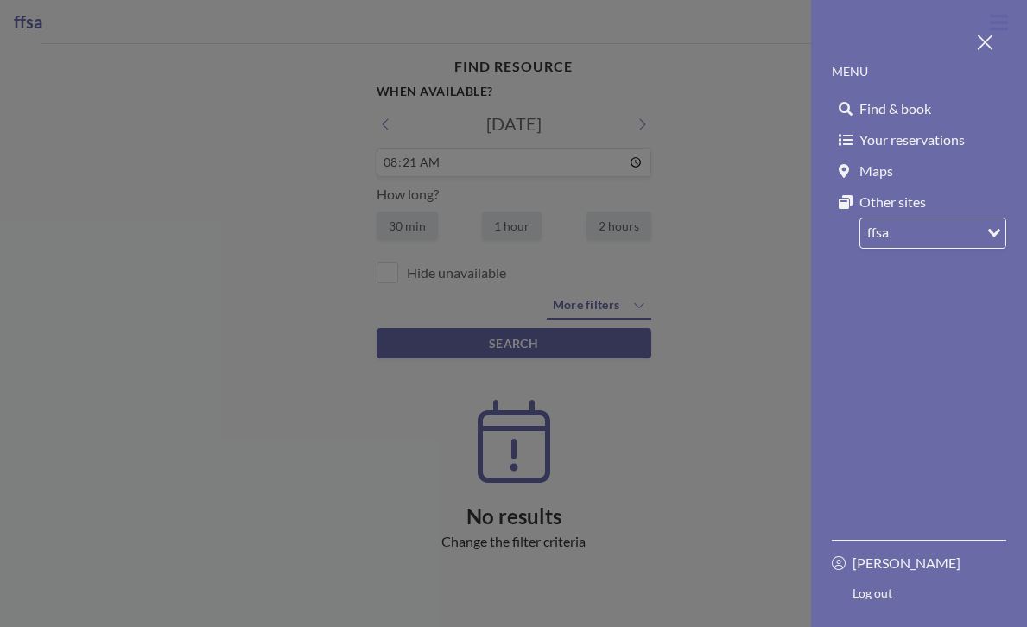 The width and height of the screenshot is (1027, 627). I want to click on a: Log out, so click(919, 596).